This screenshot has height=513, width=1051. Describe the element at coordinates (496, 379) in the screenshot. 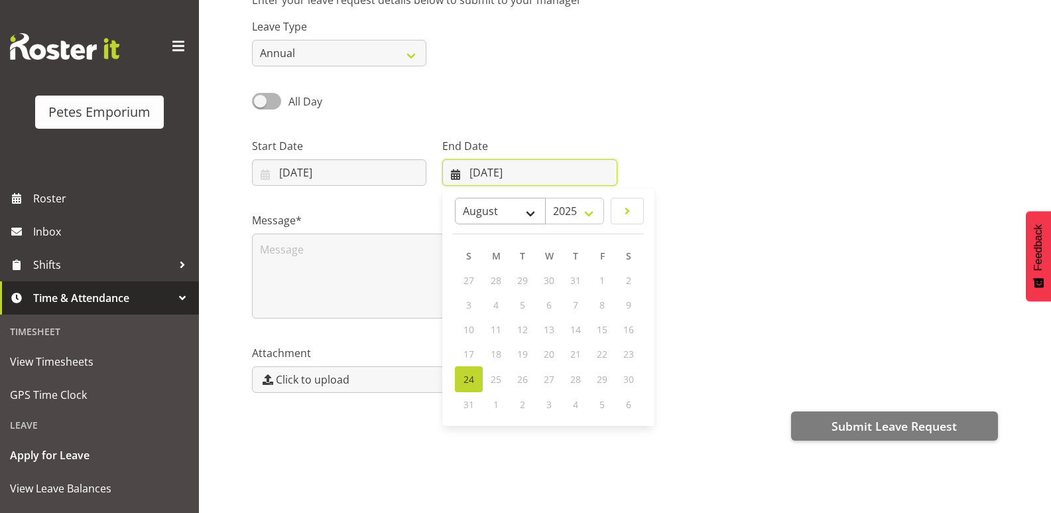

I see `span: 25` at that location.